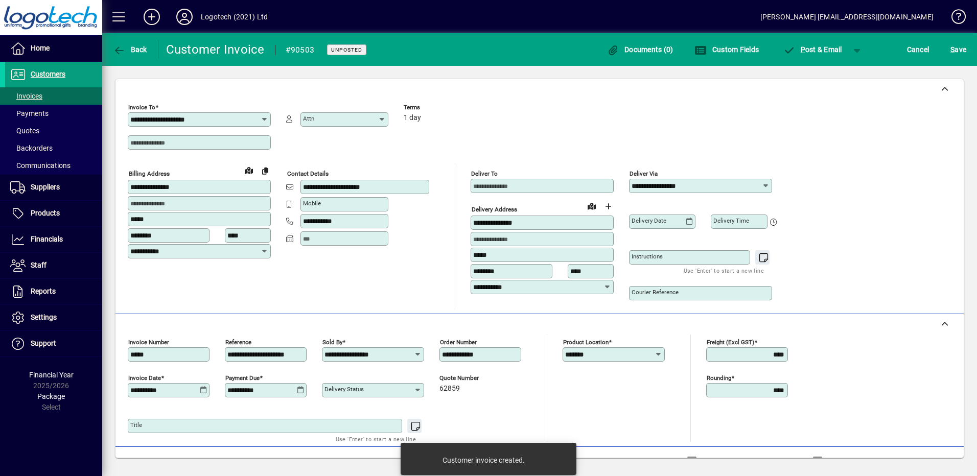 This screenshot has height=476, width=977. Describe the element at coordinates (45, 213) in the screenshot. I see `span: Products` at that location.